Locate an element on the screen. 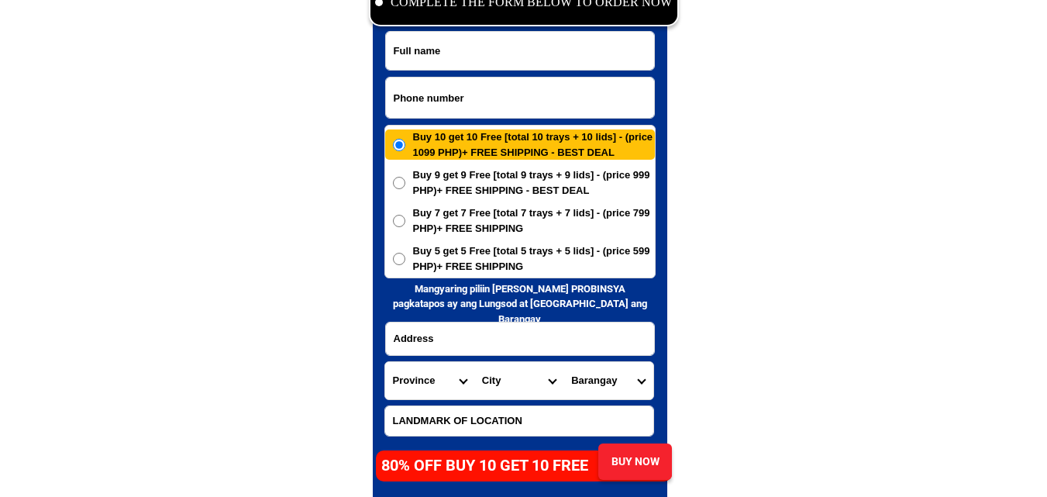 Image resolution: width=1047 pixels, height=497 pixels. input: Input LANDMARKOFLOCATION is located at coordinates (519, 421).